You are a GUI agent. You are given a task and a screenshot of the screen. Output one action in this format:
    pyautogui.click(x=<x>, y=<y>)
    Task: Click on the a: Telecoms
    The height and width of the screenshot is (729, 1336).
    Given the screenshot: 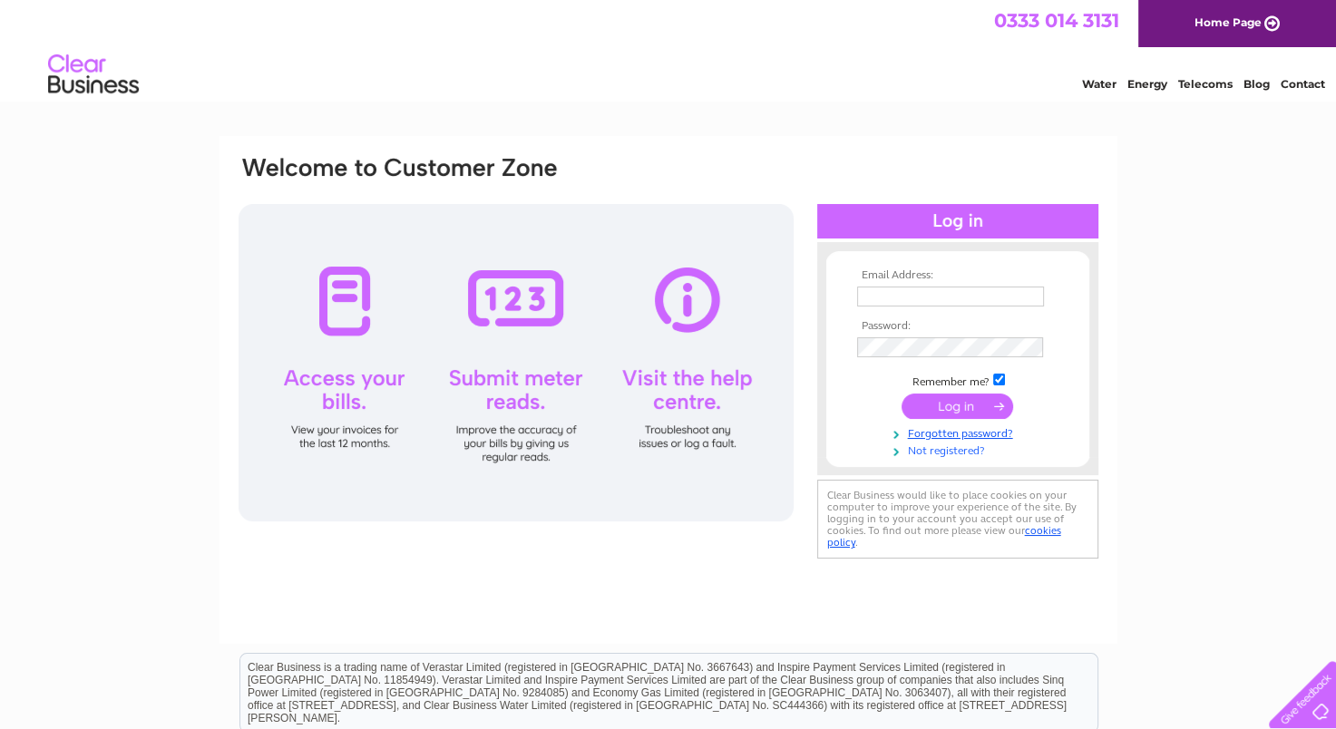 What is the action you would take?
    pyautogui.click(x=1205, y=83)
    